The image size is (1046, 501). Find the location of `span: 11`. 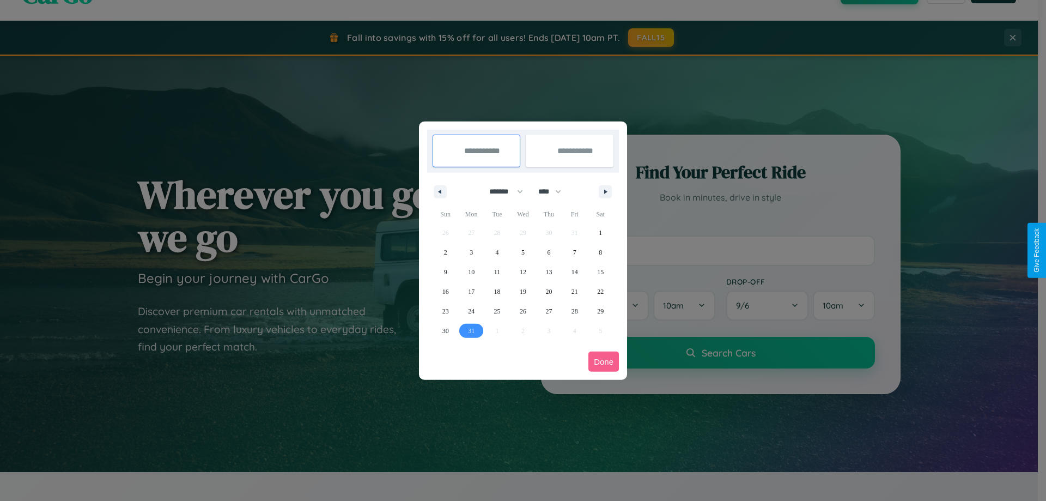

span: 11 is located at coordinates (497, 272).